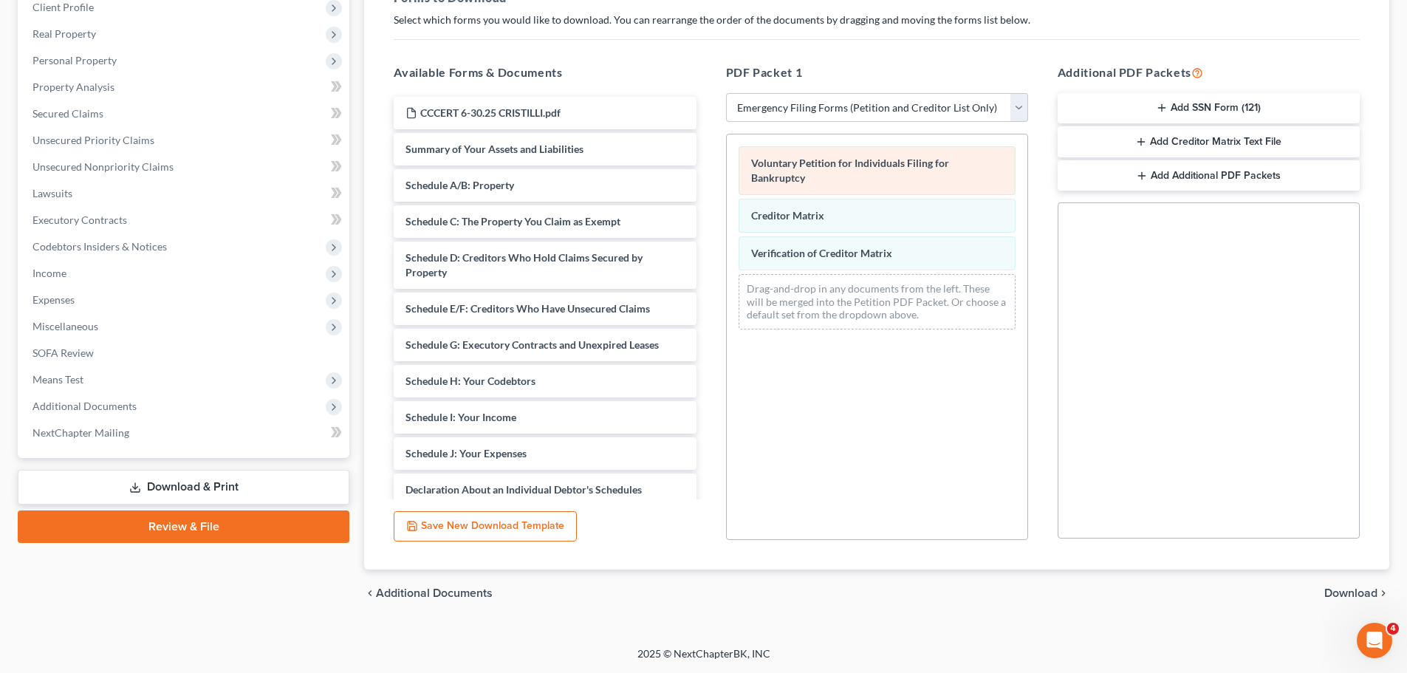 Image resolution: width=1407 pixels, height=673 pixels. What do you see at coordinates (876, 301) in the screenshot?
I see `div: Drag-and-drop in any documents from the left. These will be merged into the Petition PDF Packet. ...` at bounding box center [876, 301].